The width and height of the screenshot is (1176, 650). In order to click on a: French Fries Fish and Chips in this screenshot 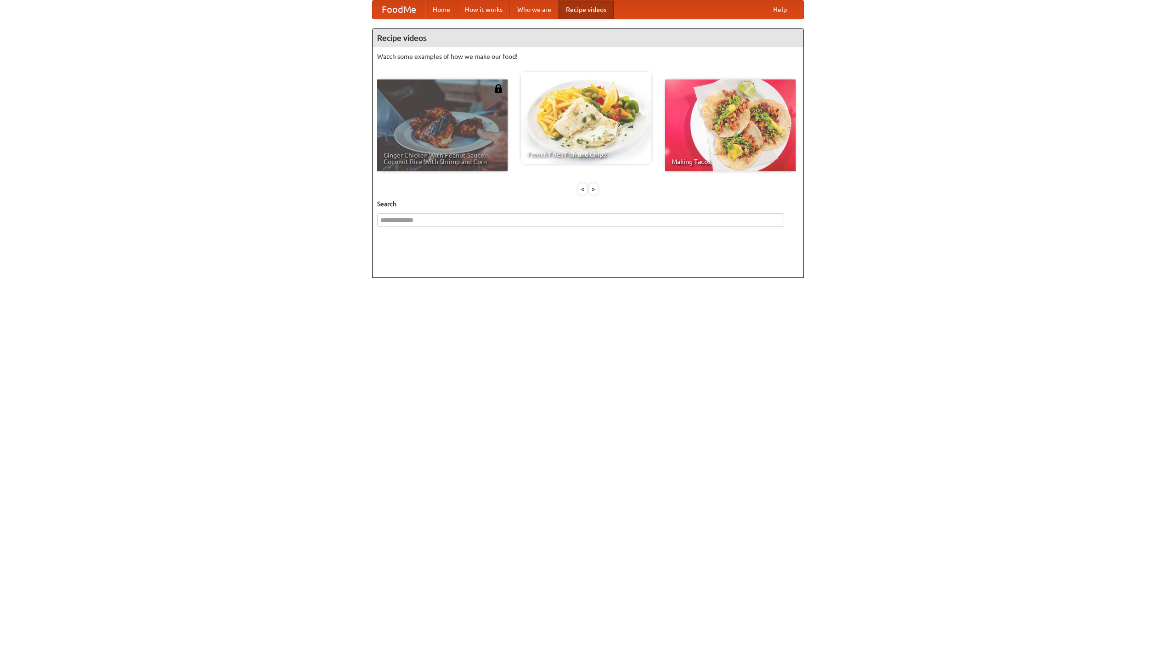, I will do `click(586, 118)`.